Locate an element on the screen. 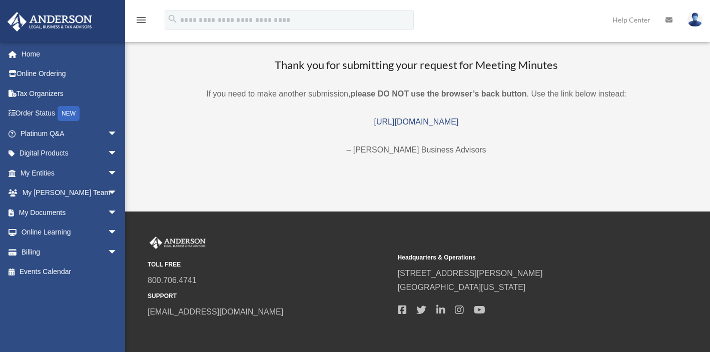 The image size is (710, 352). small: TOLL FREE is located at coordinates (269, 265).